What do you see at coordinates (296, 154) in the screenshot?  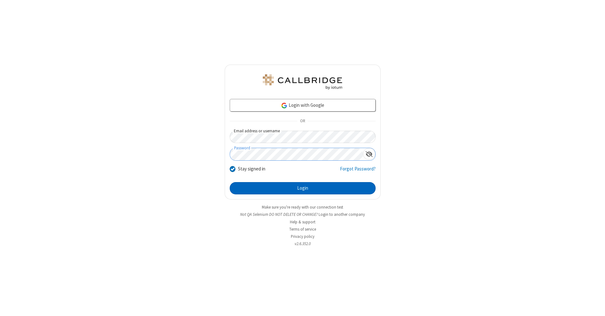 I see `input: Password` at bounding box center [296, 154].